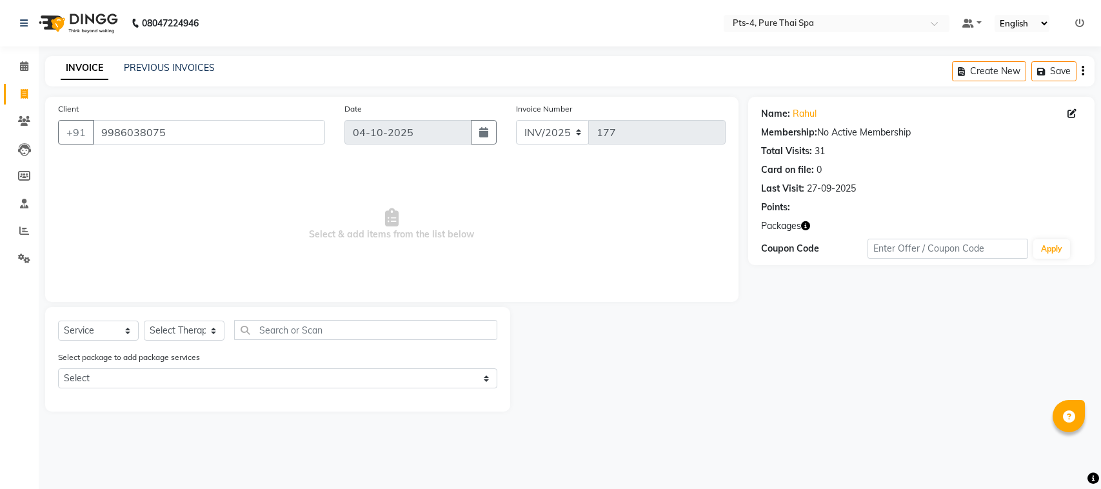 Image resolution: width=1101 pixels, height=489 pixels. Describe the element at coordinates (366, 330) in the screenshot. I see `input: Search or Scan` at that location.